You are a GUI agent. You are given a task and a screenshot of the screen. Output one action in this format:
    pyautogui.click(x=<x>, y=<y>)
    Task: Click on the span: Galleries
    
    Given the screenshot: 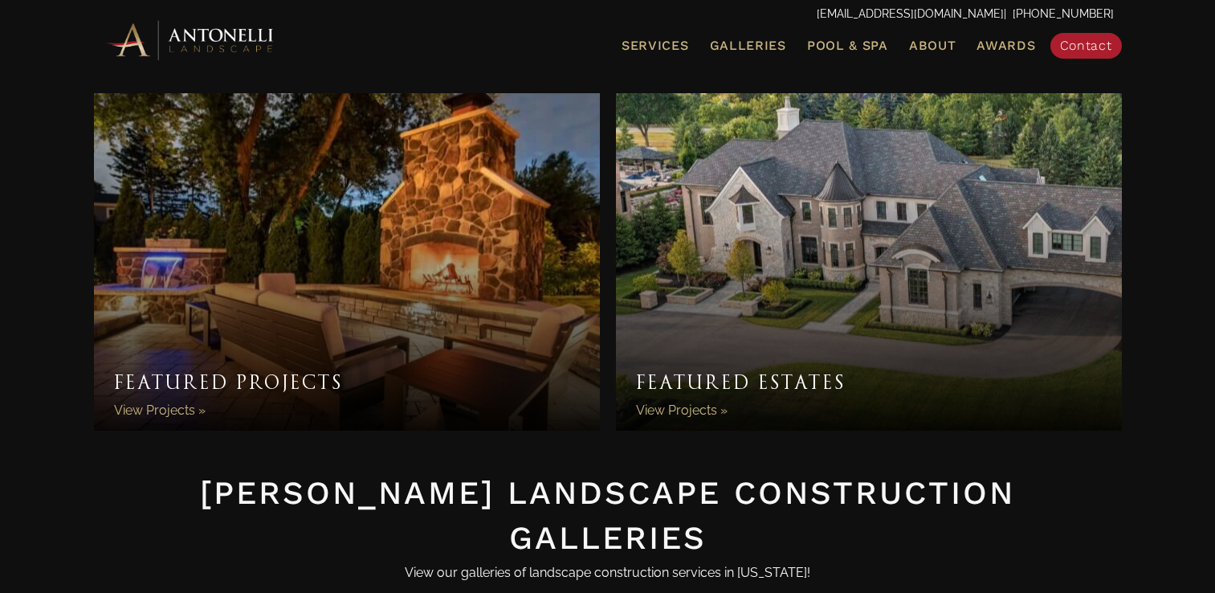 What is the action you would take?
    pyautogui.click(x=748, y=45)
    